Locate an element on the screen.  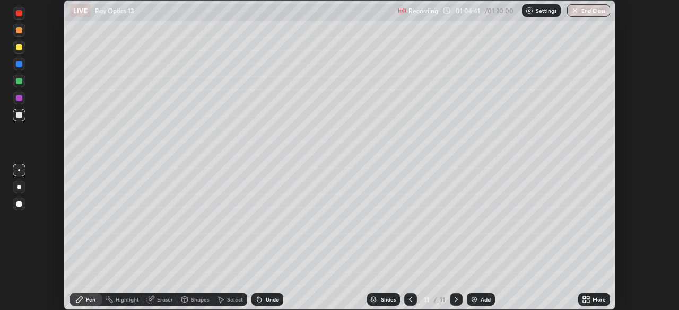
p: LIVE is located at coordinates (80, 11).